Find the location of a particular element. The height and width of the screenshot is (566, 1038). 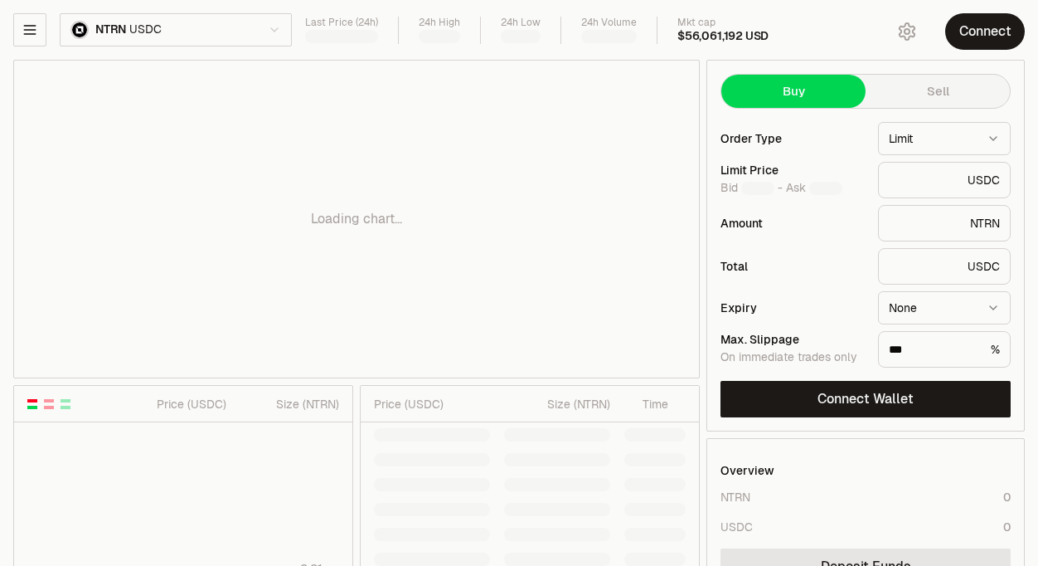

span: Ask is located at coordinates (814, 188).